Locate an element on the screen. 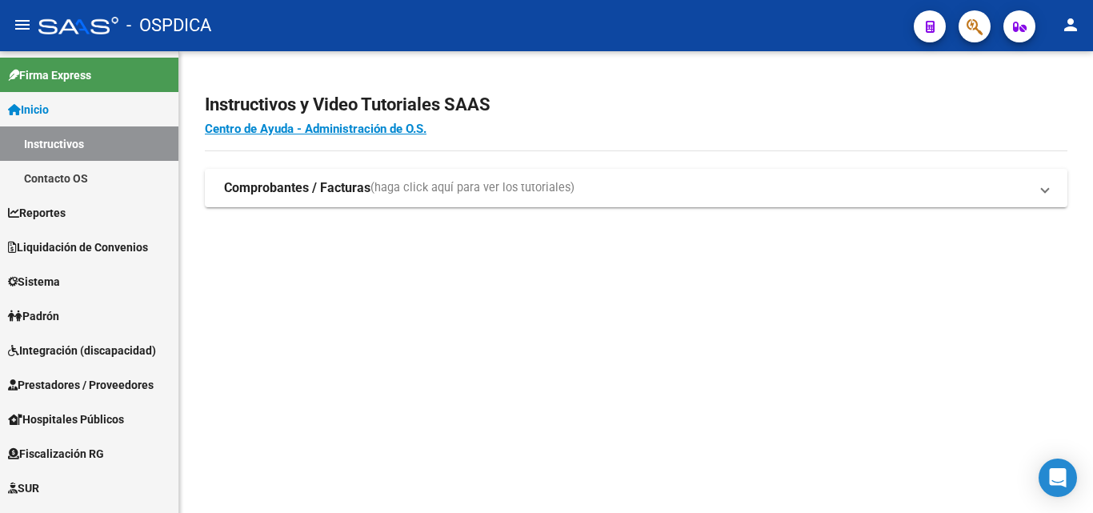  span: Inicio is located at coordinates (28, 110).